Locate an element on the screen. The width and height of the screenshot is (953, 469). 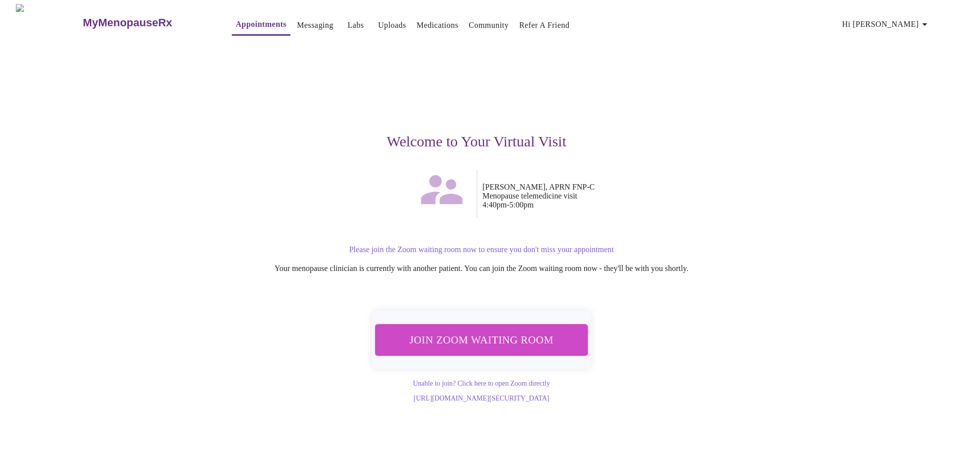
button: Medications is located at coordinates (437, 25).